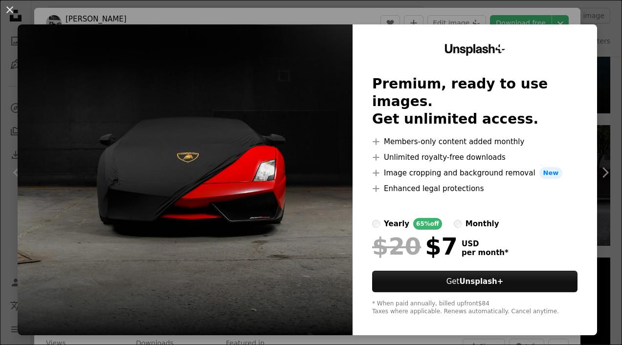 This screenshot has height=345, width=622. What do you see at coordinates (485, 253) in the screenshot?
I see `span: per month *` at bounding box center [485, 253].